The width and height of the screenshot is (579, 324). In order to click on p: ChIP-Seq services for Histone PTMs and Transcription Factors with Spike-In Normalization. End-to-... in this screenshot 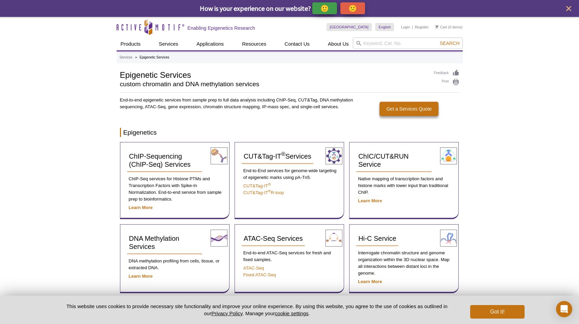, I will do `click(175, 189)`.